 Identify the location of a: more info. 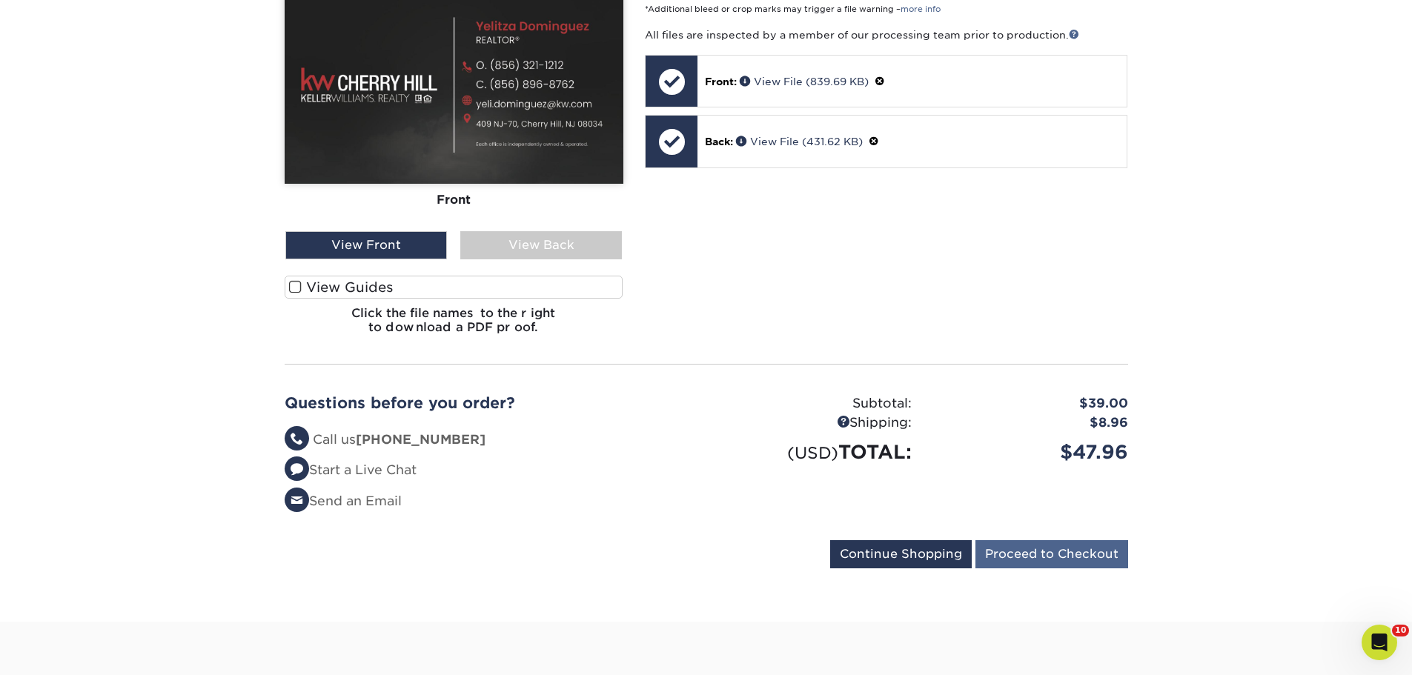
(921, 9).